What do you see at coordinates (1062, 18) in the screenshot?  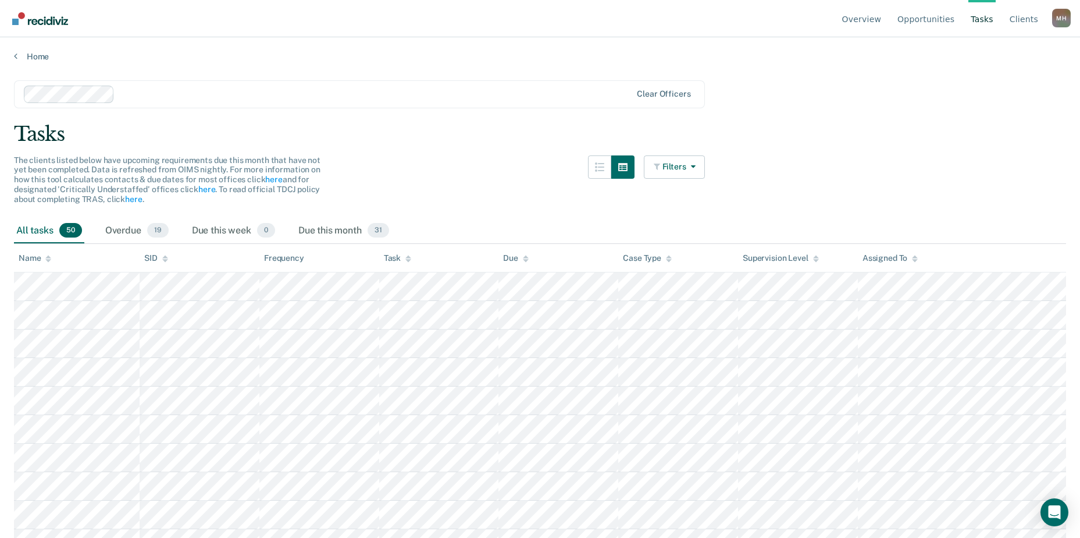 I see `button: Profile dropdown button` at bounding box center [1062, 18].